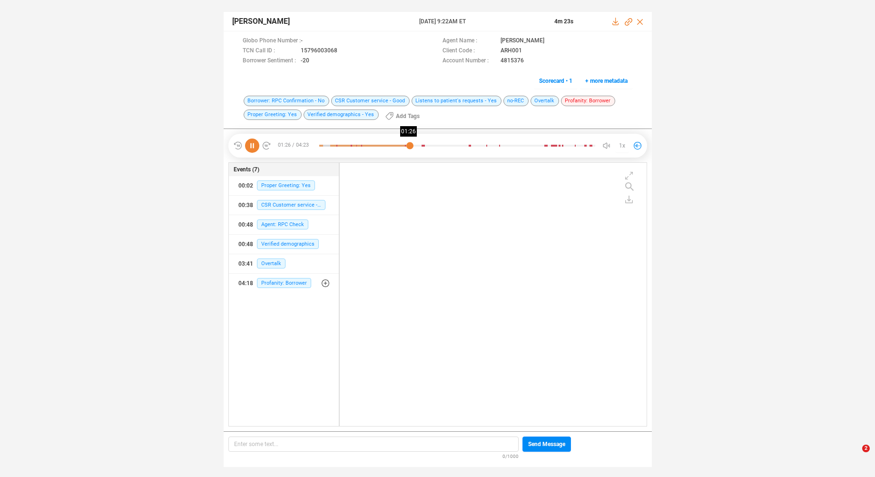 The height and width of the screenshot is (477, 875). What do you see at coordinates (305, 61) in the screenshot?
I see `span: -20` at bounding box center [305, 61].